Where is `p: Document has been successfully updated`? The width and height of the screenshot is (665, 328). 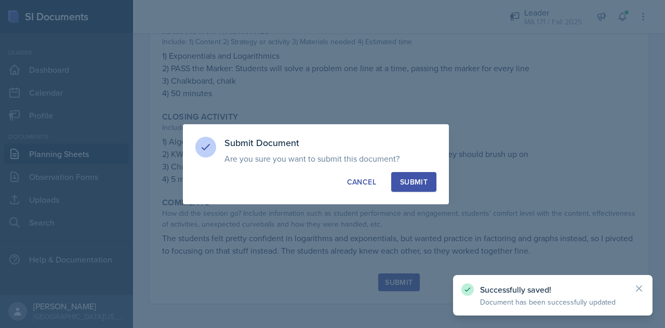
p: Document has been successfully updated is located at coordinates (553, 302).